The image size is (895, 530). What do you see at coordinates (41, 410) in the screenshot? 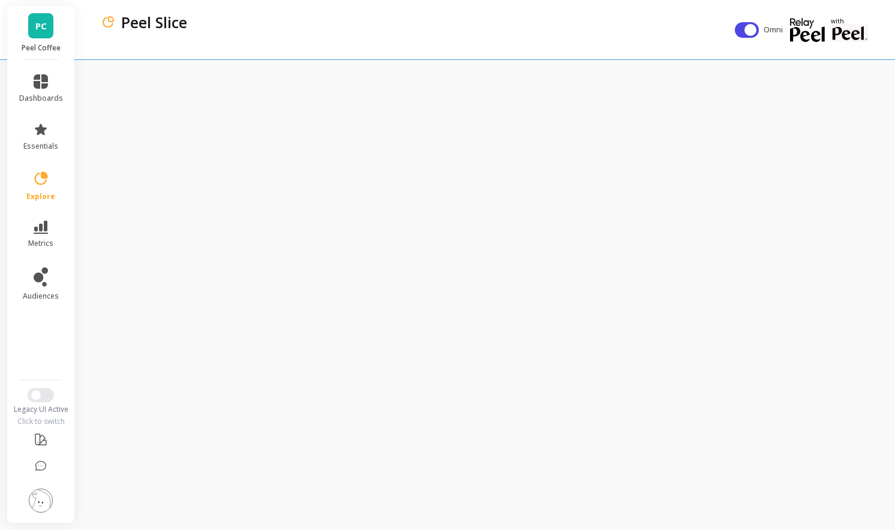
I see `div: Legacy UI Active` at bounding box center [41, 410].